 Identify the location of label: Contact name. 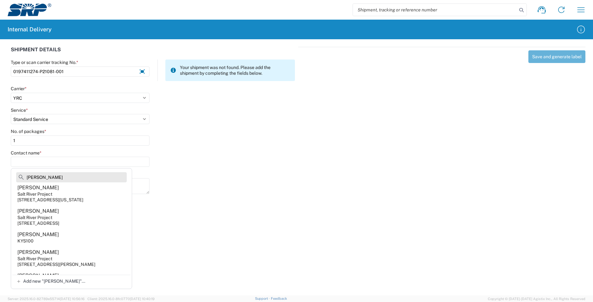
(26, 153).